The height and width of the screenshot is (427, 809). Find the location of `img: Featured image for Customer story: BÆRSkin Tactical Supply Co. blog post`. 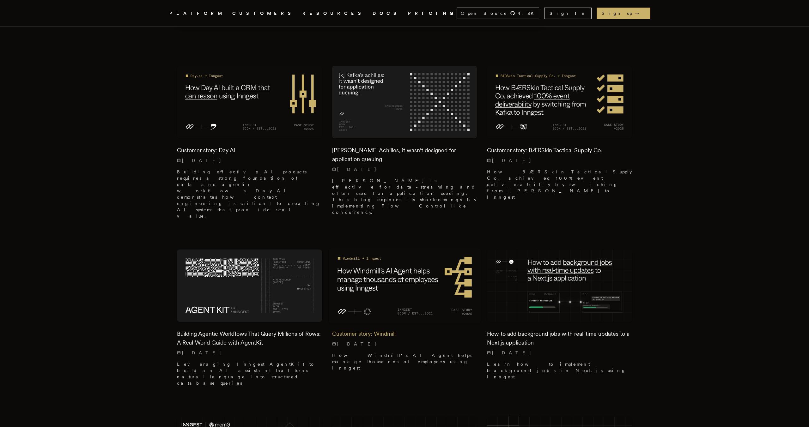

img: Featured image for Customer story: BÆRSkin Tactical Supply Co. blog post is located at coordinates (559, 102).